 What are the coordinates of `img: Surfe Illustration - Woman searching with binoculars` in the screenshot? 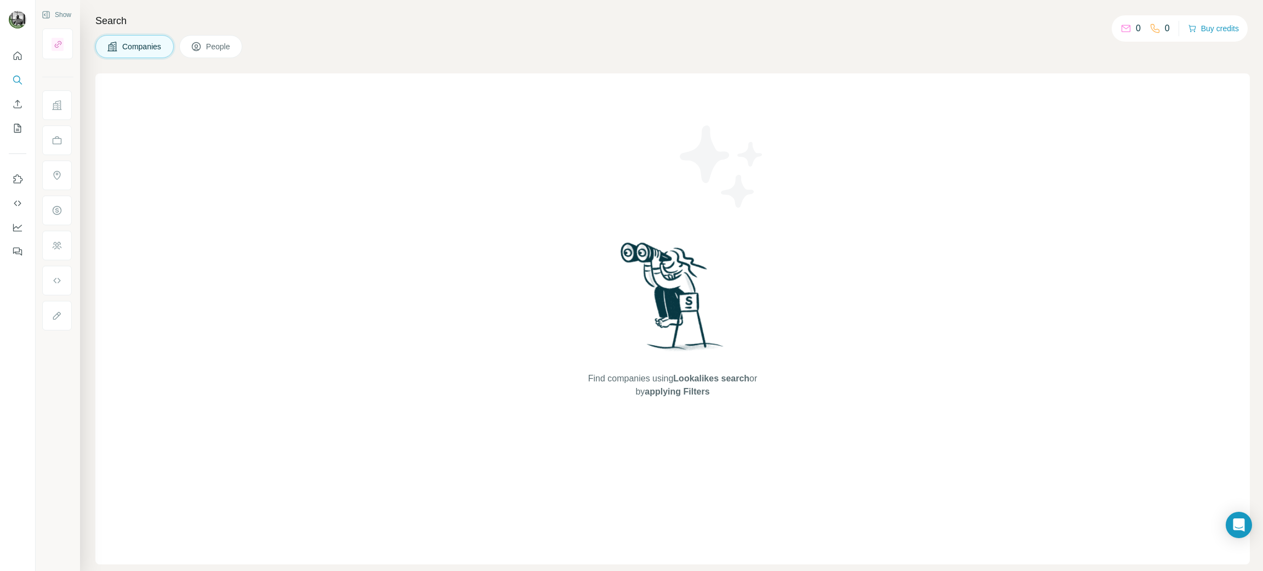 It's located at (672, 300).